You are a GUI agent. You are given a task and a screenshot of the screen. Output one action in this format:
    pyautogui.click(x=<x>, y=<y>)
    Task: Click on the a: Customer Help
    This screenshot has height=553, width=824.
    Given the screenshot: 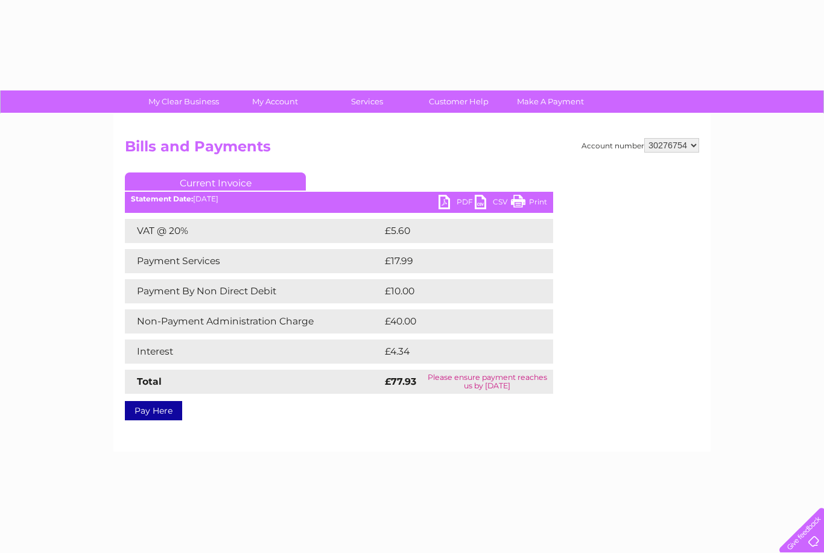 What is the action you would take?
    pyautogui.click(x=458, y=101)
    